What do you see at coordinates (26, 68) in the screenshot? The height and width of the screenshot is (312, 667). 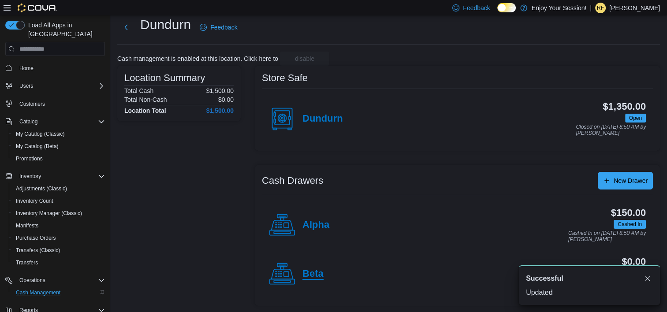 I see `span: Home` at bounding box center [26, 68].